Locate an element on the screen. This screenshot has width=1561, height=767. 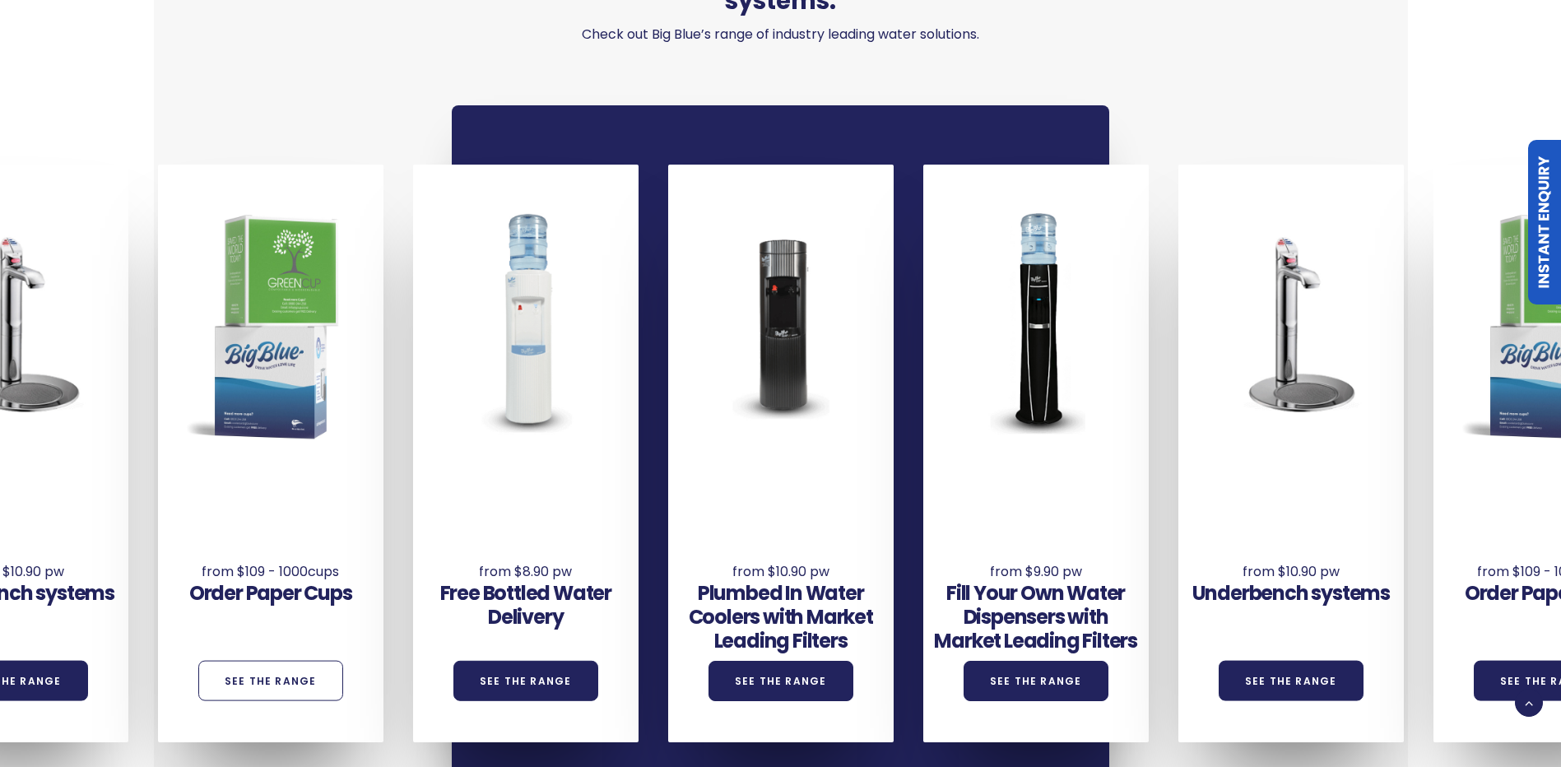
p: Check out Big Blue’s range of industry leading water solutions. is located at coordinates (780, 35).